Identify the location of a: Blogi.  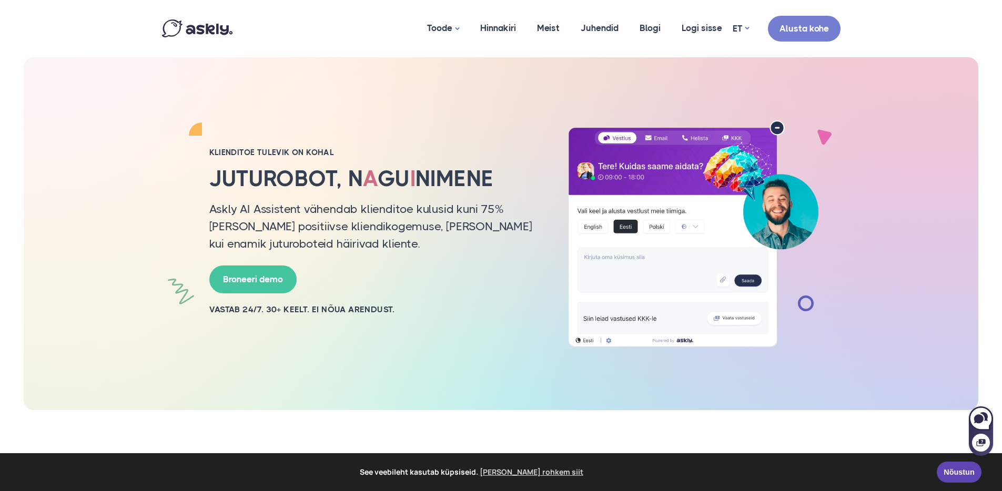
(650, 28).